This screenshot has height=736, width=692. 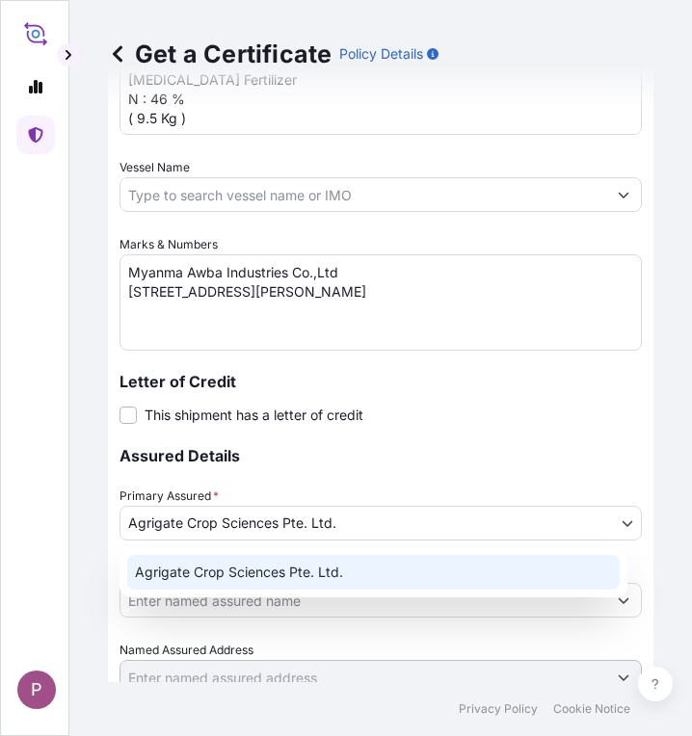 What do you see at coordinates (381, 456) in the screenshot?
I see `p: Assured Details` at bounding box center [381, 456].